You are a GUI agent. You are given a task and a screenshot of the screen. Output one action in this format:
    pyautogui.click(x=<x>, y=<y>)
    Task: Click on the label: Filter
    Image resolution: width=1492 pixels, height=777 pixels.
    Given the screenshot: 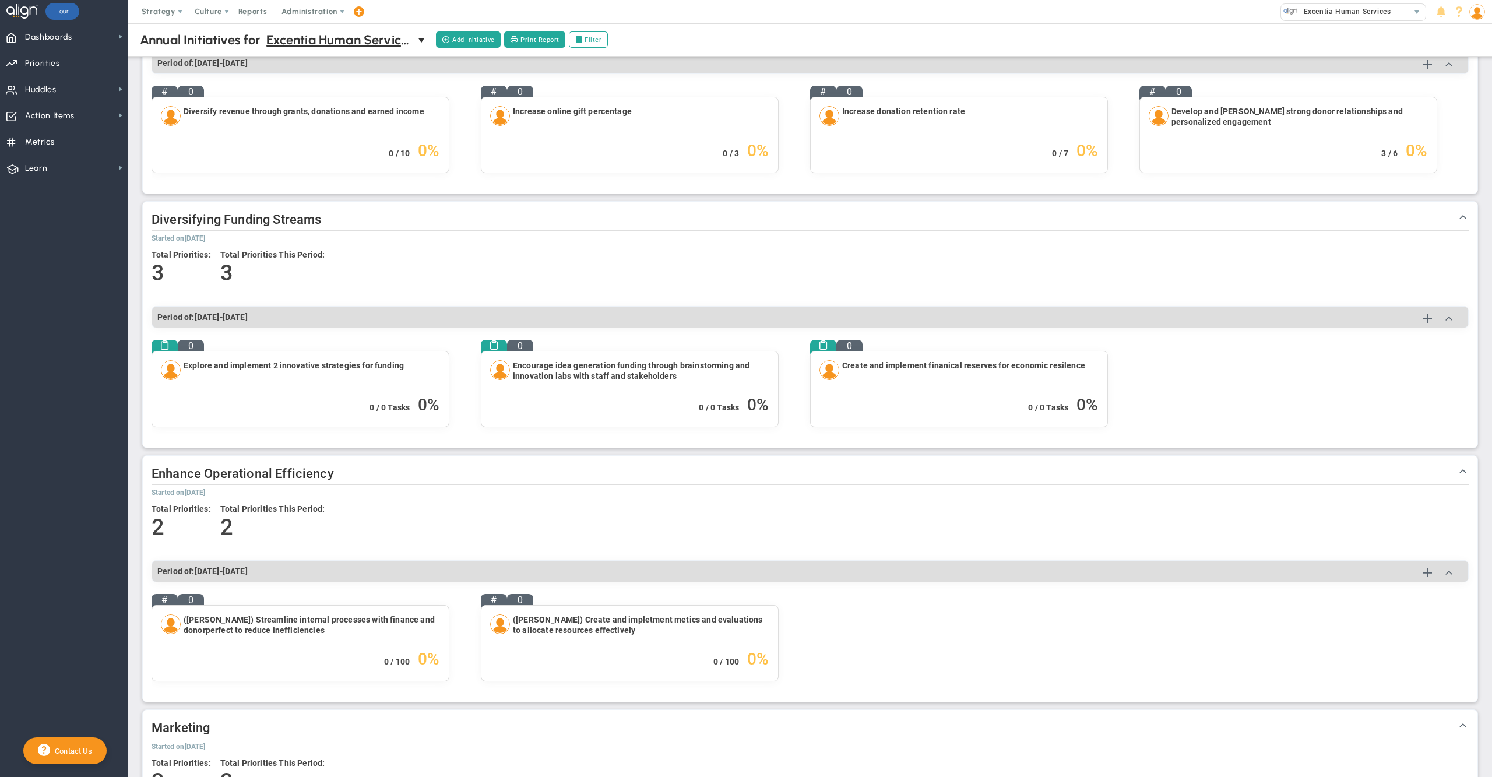 What is the action you would take?
    pyautogui.click(x=588, y=40)
    